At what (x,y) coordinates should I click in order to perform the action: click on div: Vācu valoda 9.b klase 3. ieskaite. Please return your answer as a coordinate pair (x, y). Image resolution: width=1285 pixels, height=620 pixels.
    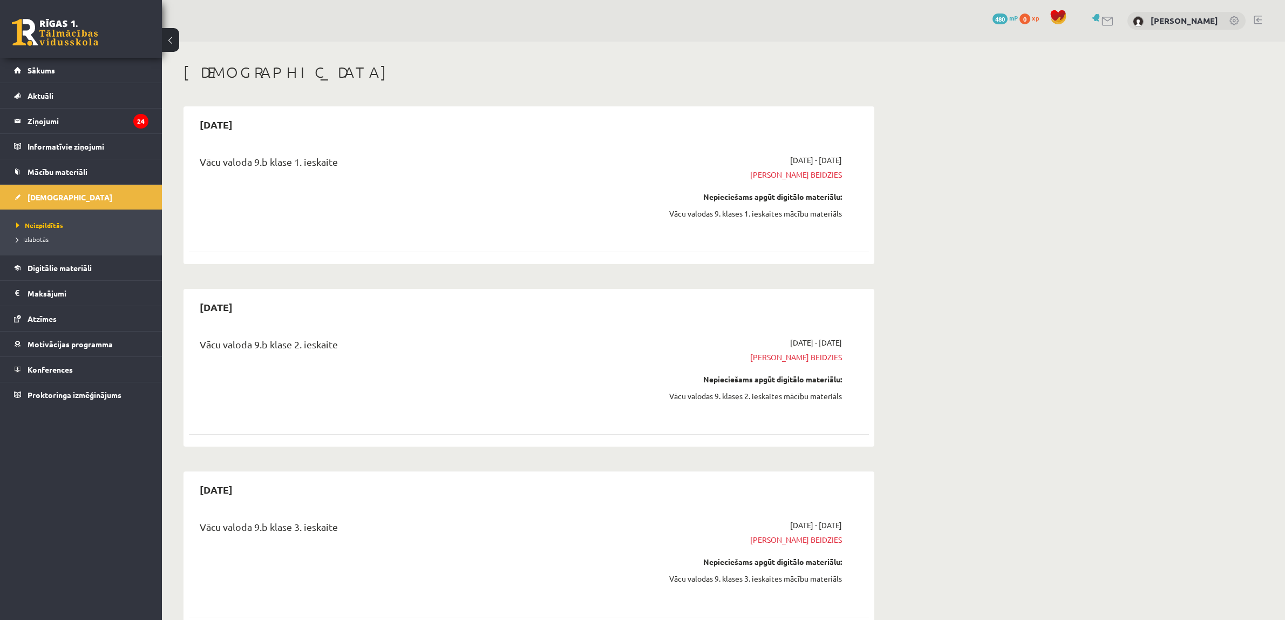
    Looking at the image, I should click on (411, 529).